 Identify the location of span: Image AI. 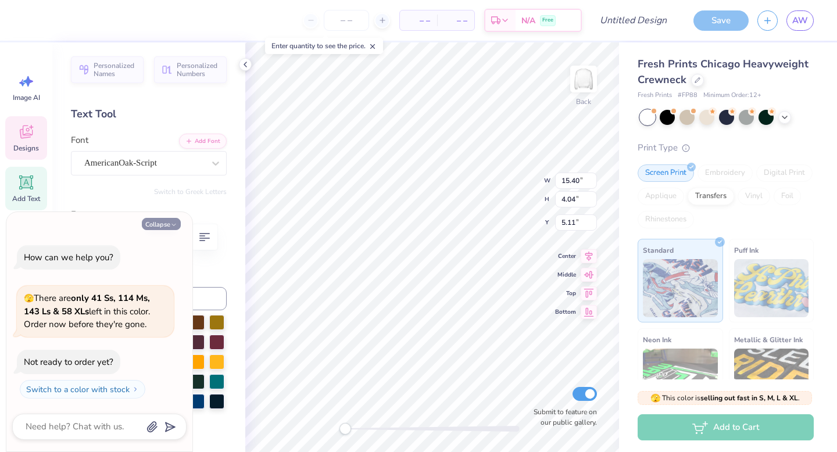
(26, 98).